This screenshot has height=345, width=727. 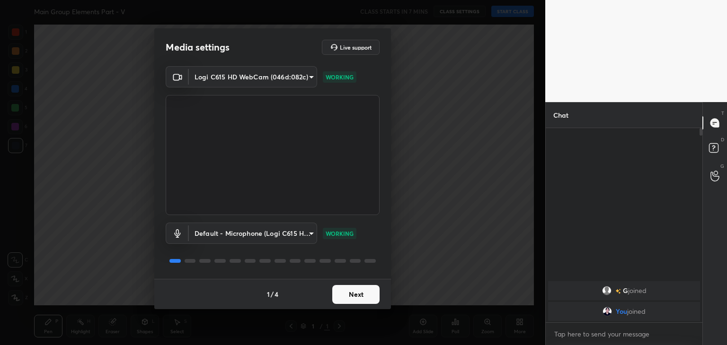 I want to click on p: Chat, so click(x=561, y=115).